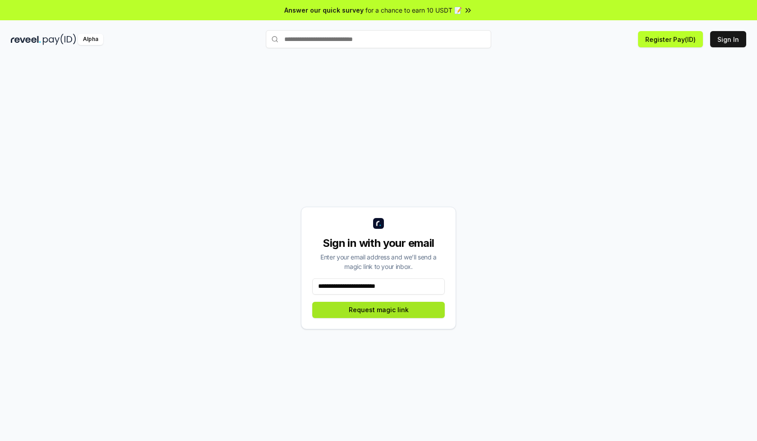 This screenshot has width=757, height=441. What do you see at coordinates (670, 39) in the screenshot?
I see `button: Register Pay(ID)` at bounding box center [670, 39].